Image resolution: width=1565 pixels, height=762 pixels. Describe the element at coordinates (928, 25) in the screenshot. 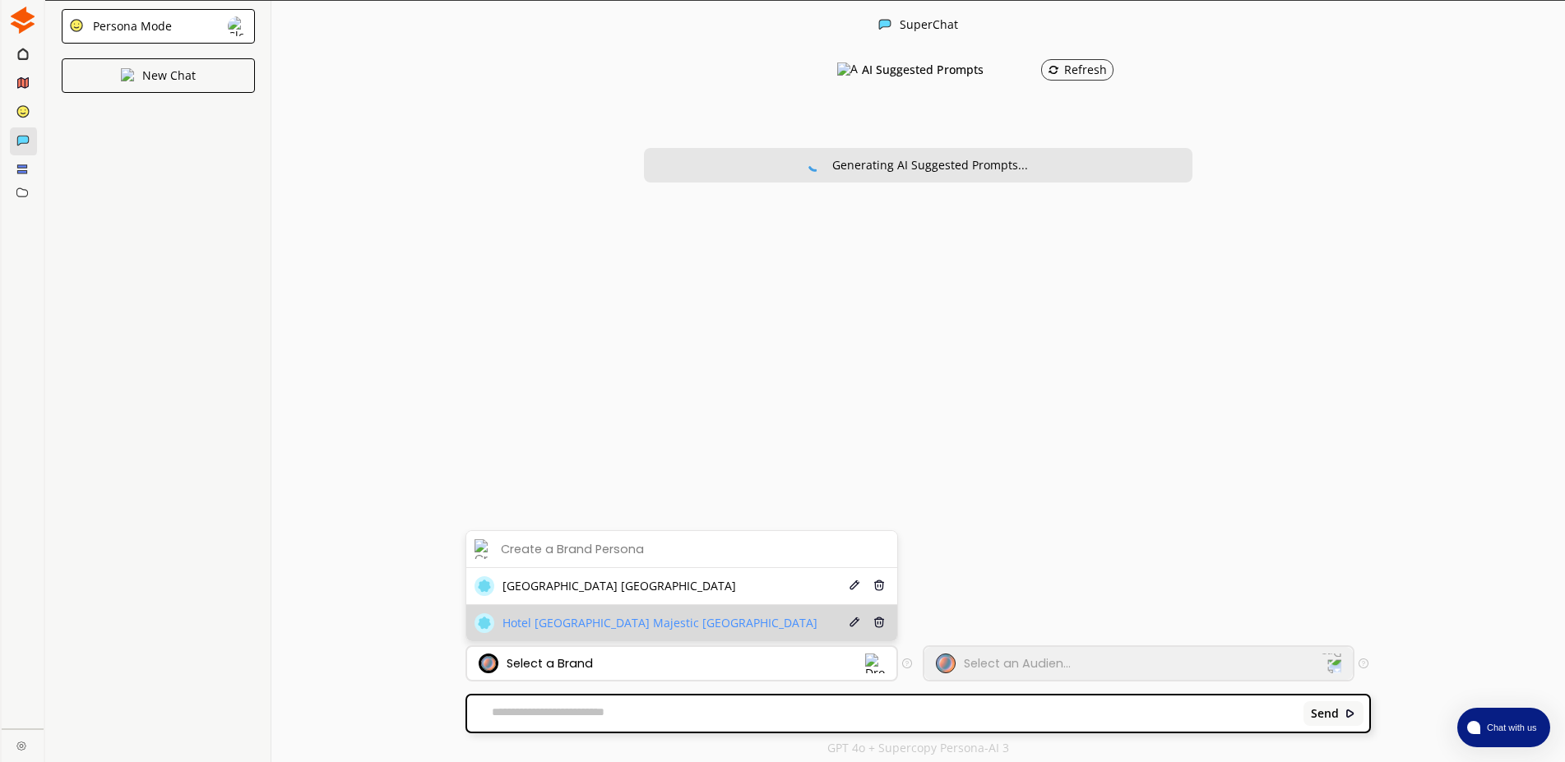

I see `div: SuperChat` at that location.